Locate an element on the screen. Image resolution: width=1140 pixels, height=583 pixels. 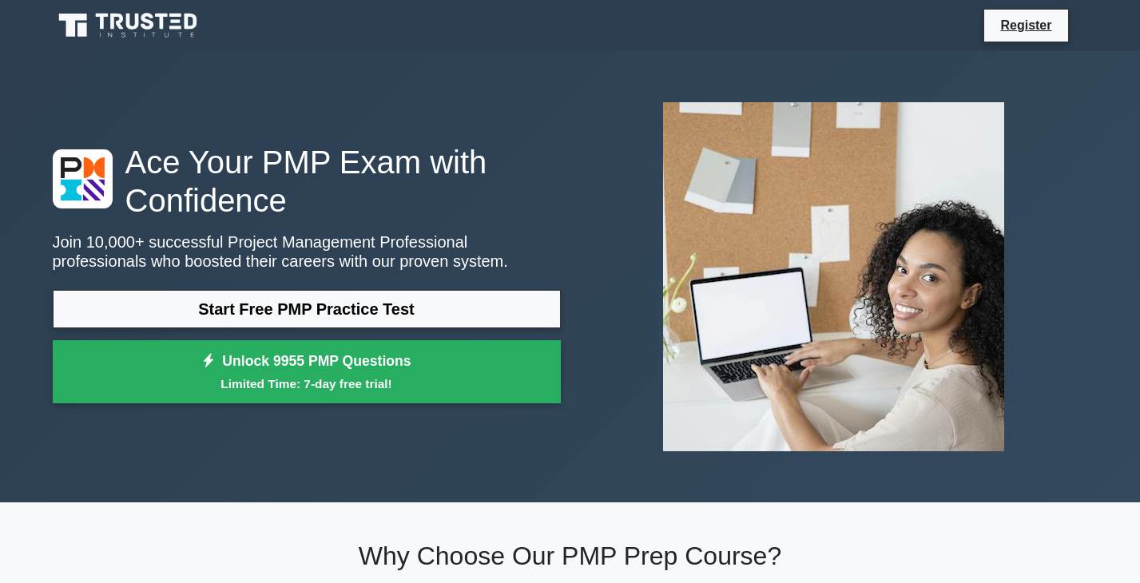
a: Register is located at coordinates (1026, 25).